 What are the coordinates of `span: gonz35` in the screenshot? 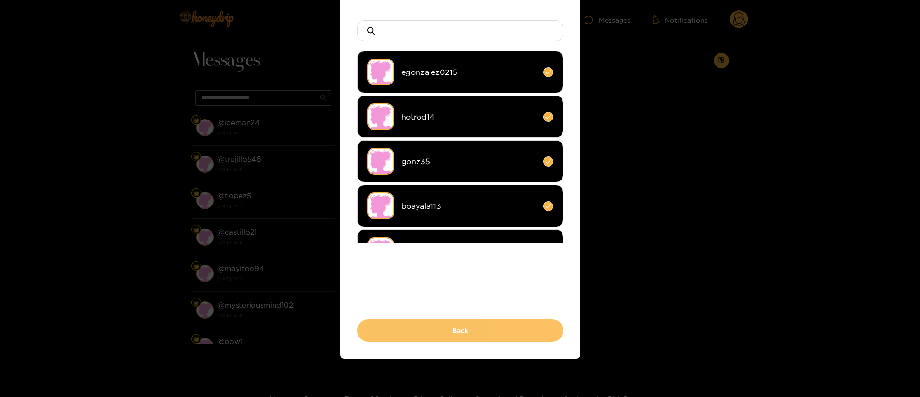 It's located at (468, 161).